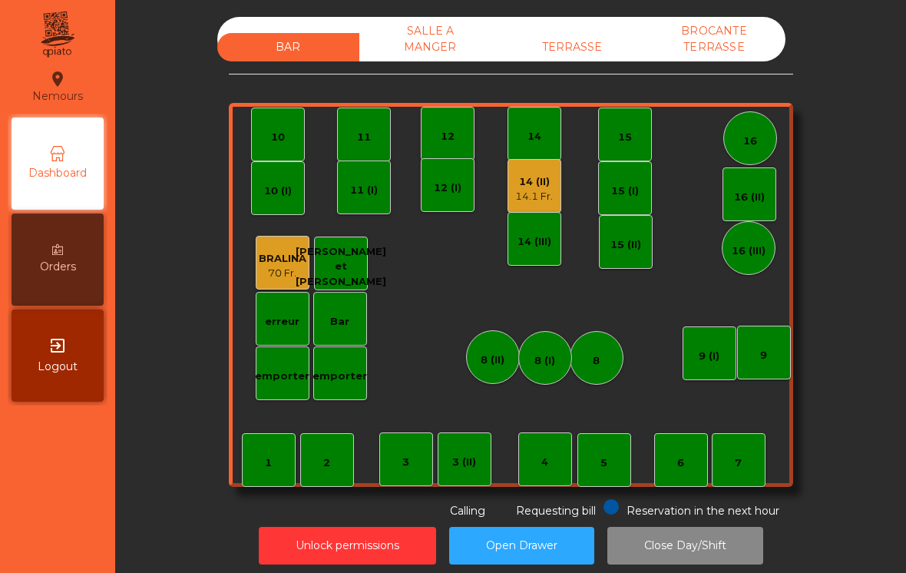 The image size is (906, 573). I want to click on div: TERRASSE, so click(572, 47).